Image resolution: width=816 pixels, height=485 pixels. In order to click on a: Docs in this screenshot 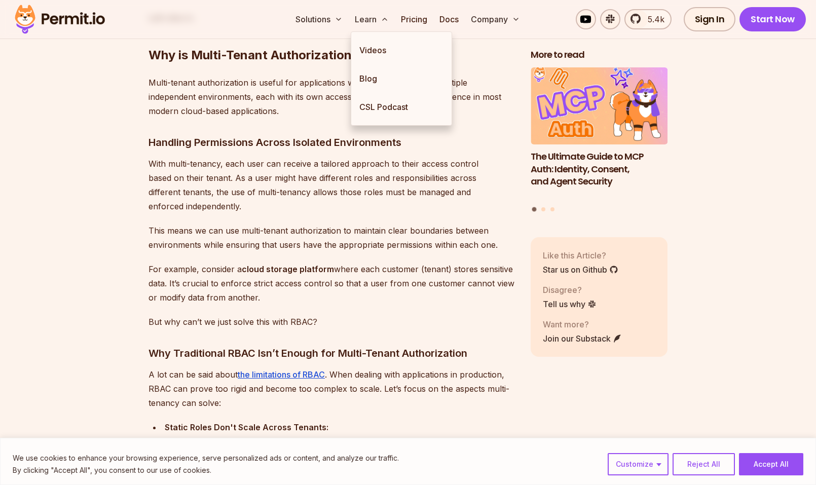, I will do `click(449, 19)`.